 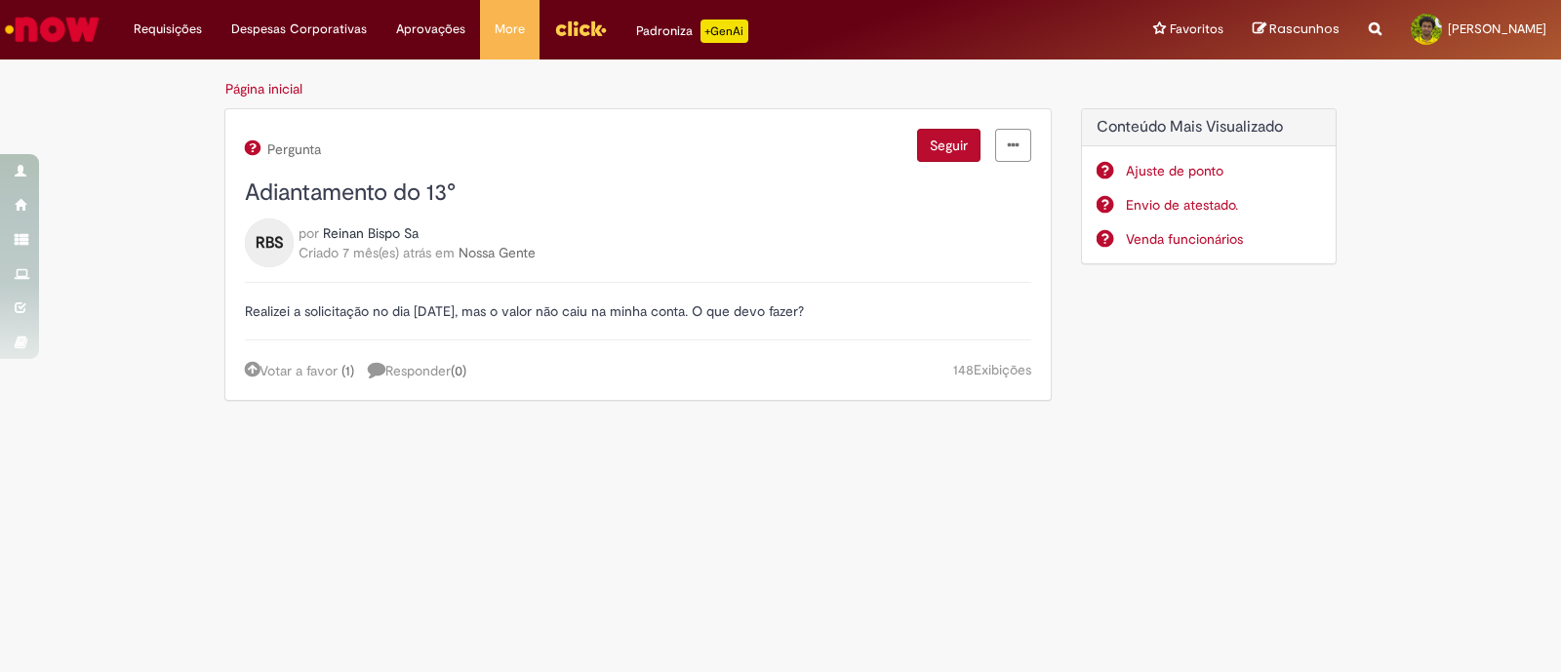 I want to click on img: click_logo_yellow_360x200.png, so click(x=580, y=28).